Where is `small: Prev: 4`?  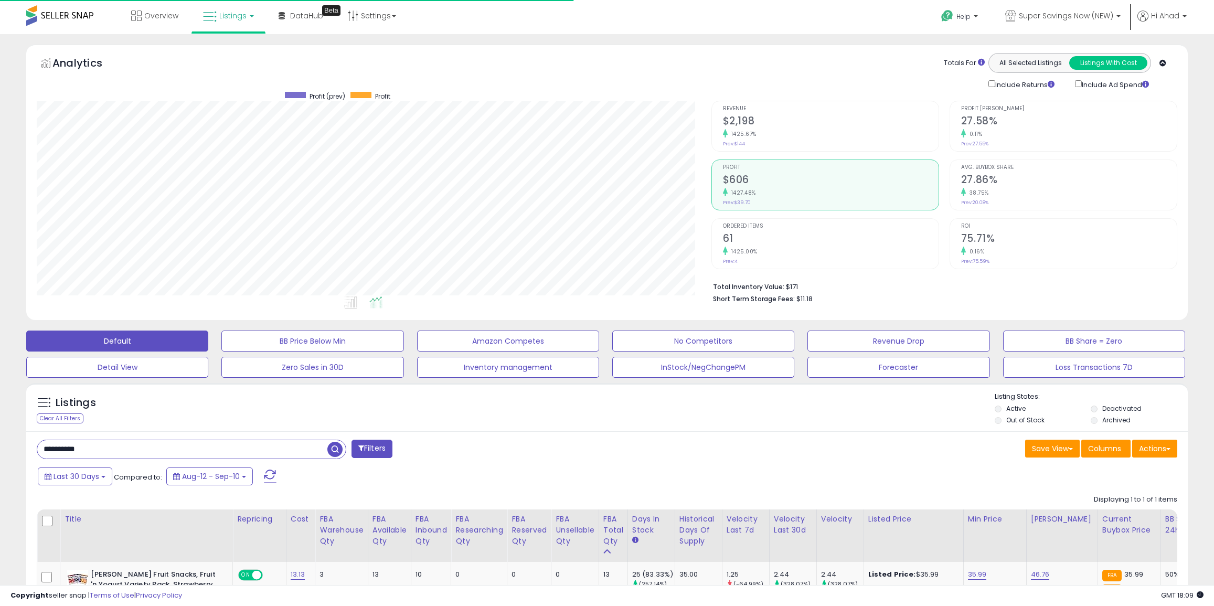
small: Prev: 4 is located at coordinates (730, 261).